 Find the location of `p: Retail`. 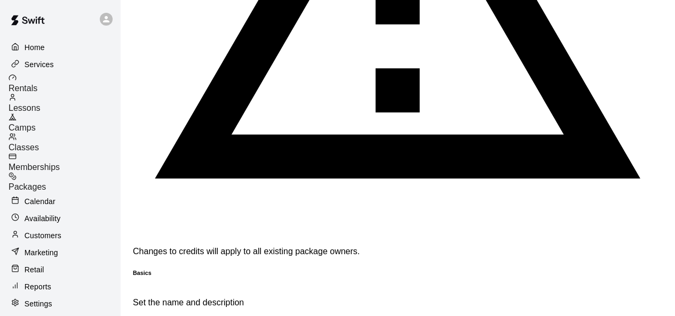

p: Retail is located at coordinates (34, 270).